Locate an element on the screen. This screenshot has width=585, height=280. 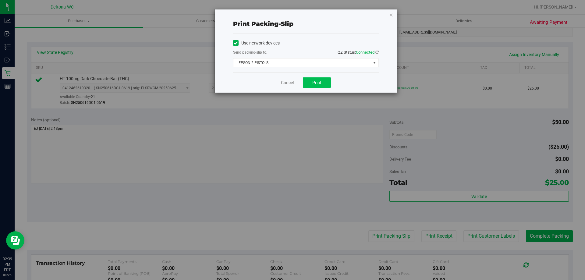
span: Print is located at coordinates (317, 83).